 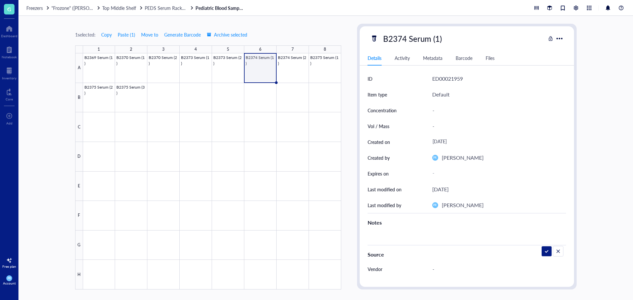 What do you see at coordinates (182, 35) in the screenshot?
I see `button: Generate Barcode` at bounding box center [182, 35].